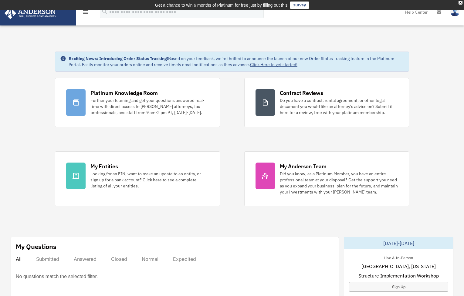 This screenshot has width=464, height=296. I want to click on div: Looking for an EIN, want to make an update to an entity, or sign up for a bank account? Click her..., so click(150, 180).